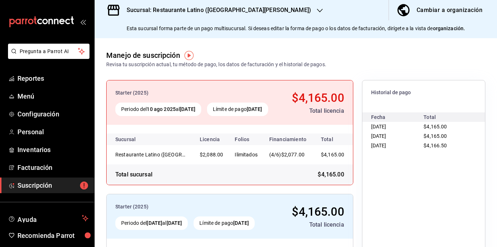 Image resolution: width=497 pixels, height=247 pixels. What do you see at coordinates (211, 155) in the screenshot?
I see `span: $2,088.00` at bounding box center [211, 155].